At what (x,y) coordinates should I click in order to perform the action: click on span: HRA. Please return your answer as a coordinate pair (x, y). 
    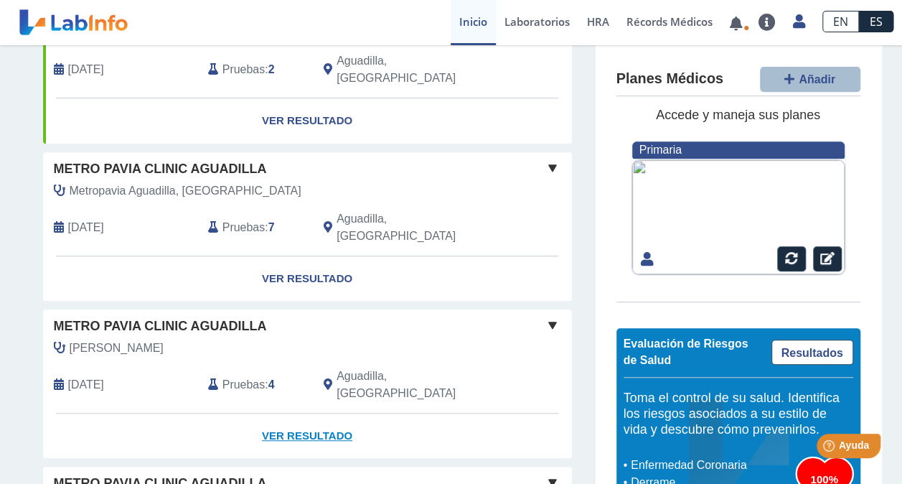
    Looking at the image, I should click on (598, 22).